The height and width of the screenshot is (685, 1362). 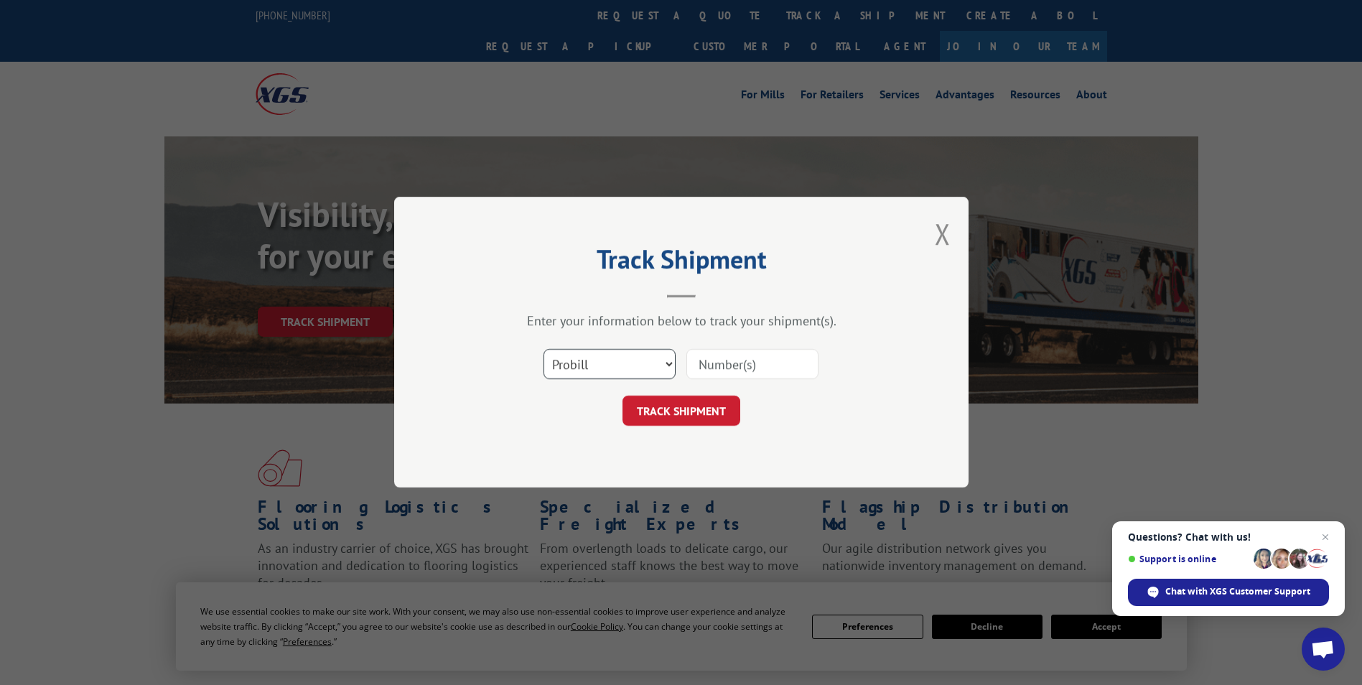 What do you see at coordinates (1228, 537) in the screenshot?
I see `span: Questions? Chat with us!` at bounding box center [1228, 537].